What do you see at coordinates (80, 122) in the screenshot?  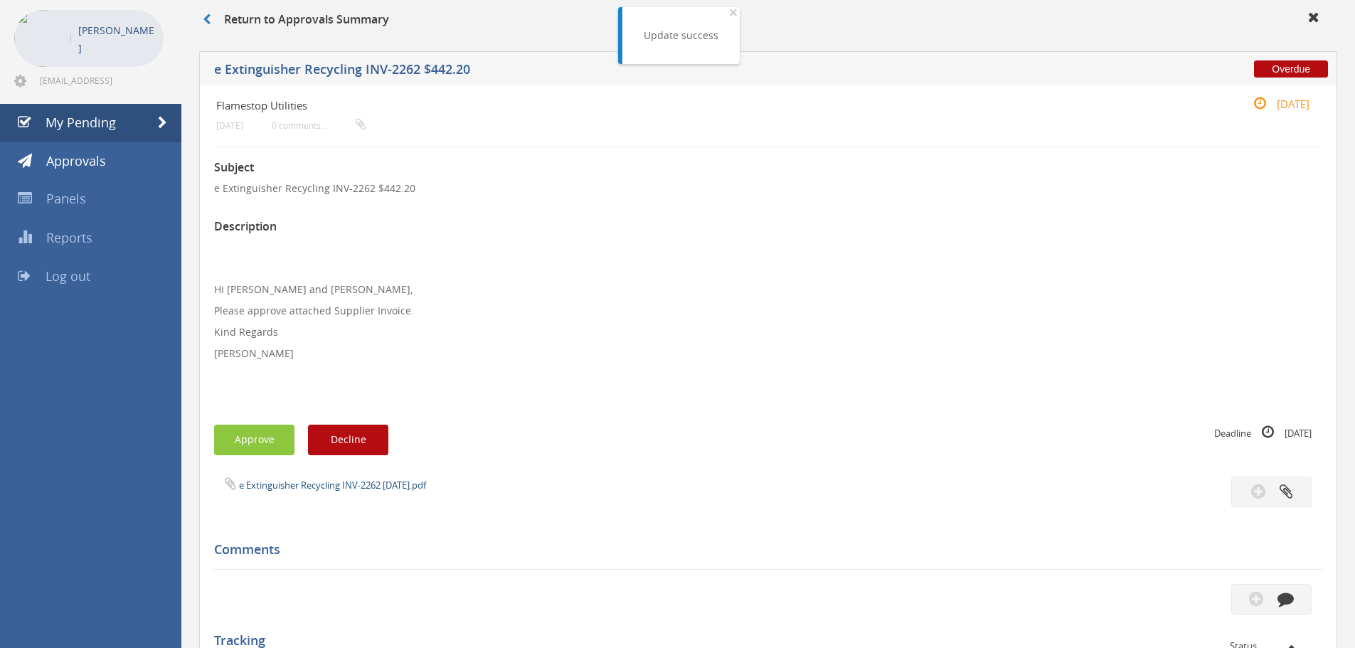 I see `span: My Pending` at bounding box center [80, 122].